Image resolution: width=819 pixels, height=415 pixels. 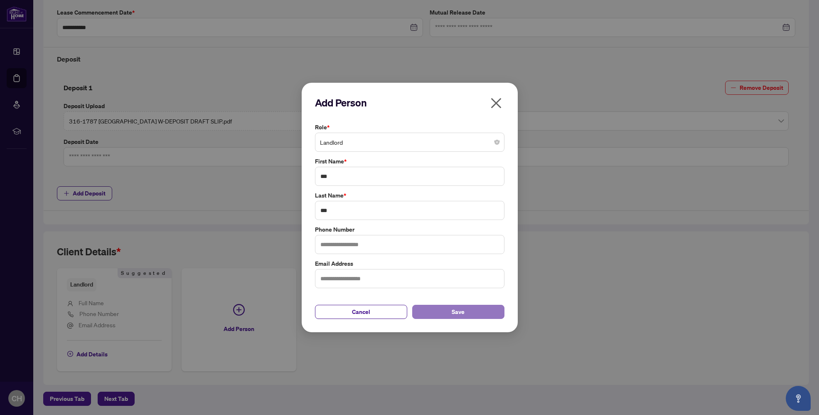 I want to click on button: Cancel, so click(x=361, y=312).